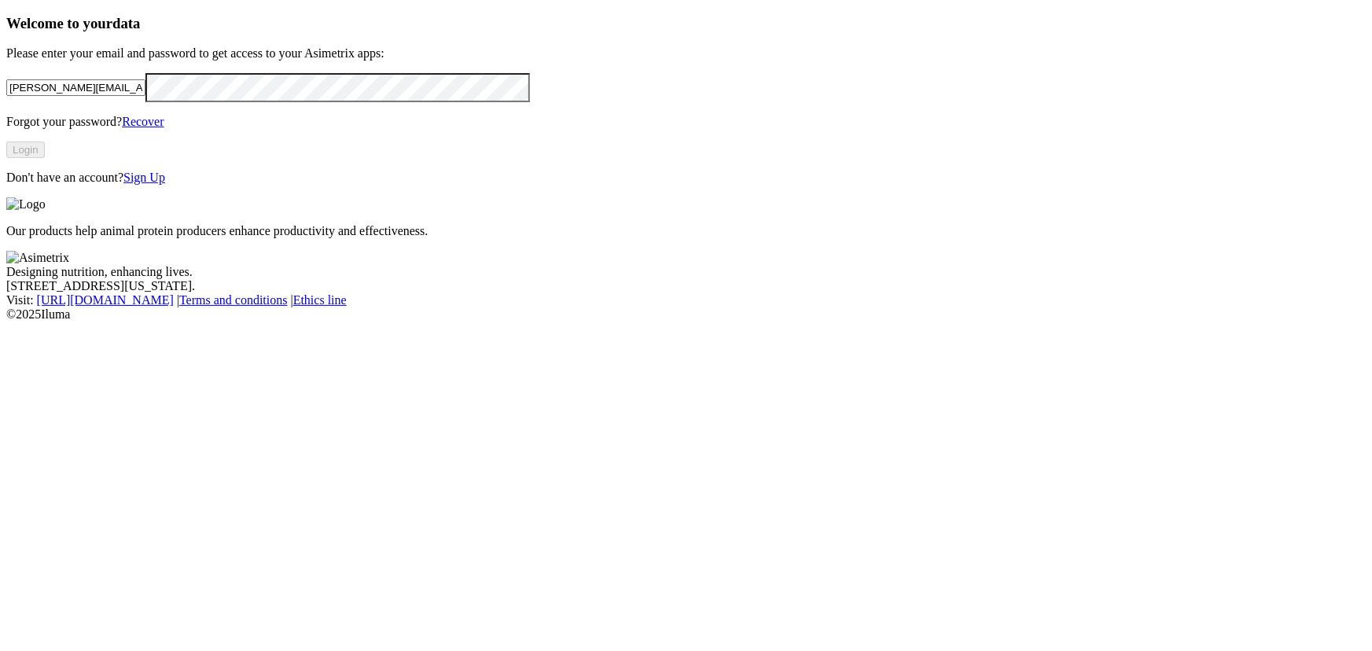  Describe the element at coordinates (686, 314) in the screenshot. I see `div: © 2025 Iluma` at that location.